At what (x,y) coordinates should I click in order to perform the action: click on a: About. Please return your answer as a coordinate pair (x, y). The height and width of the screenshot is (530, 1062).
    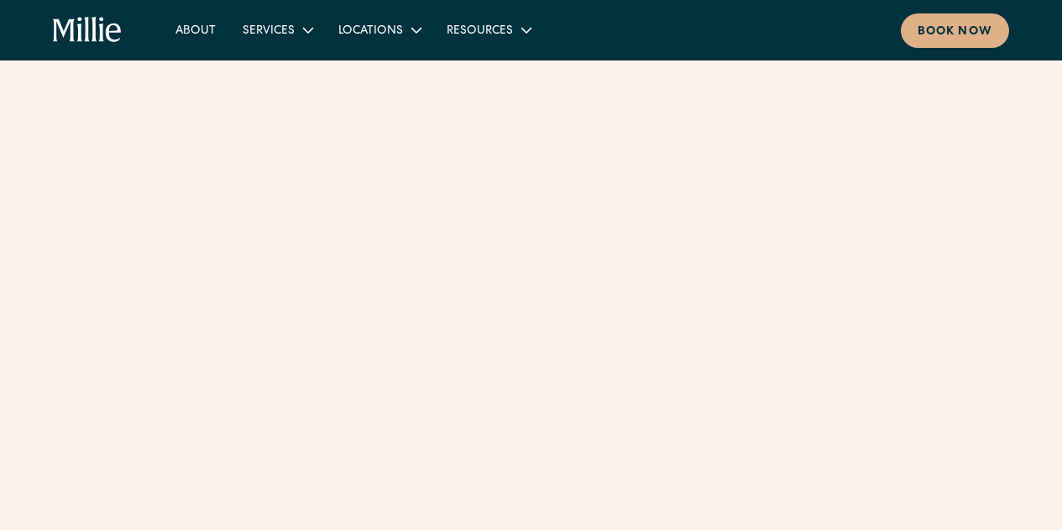
    Looking at the image, I should click on (196, 29).